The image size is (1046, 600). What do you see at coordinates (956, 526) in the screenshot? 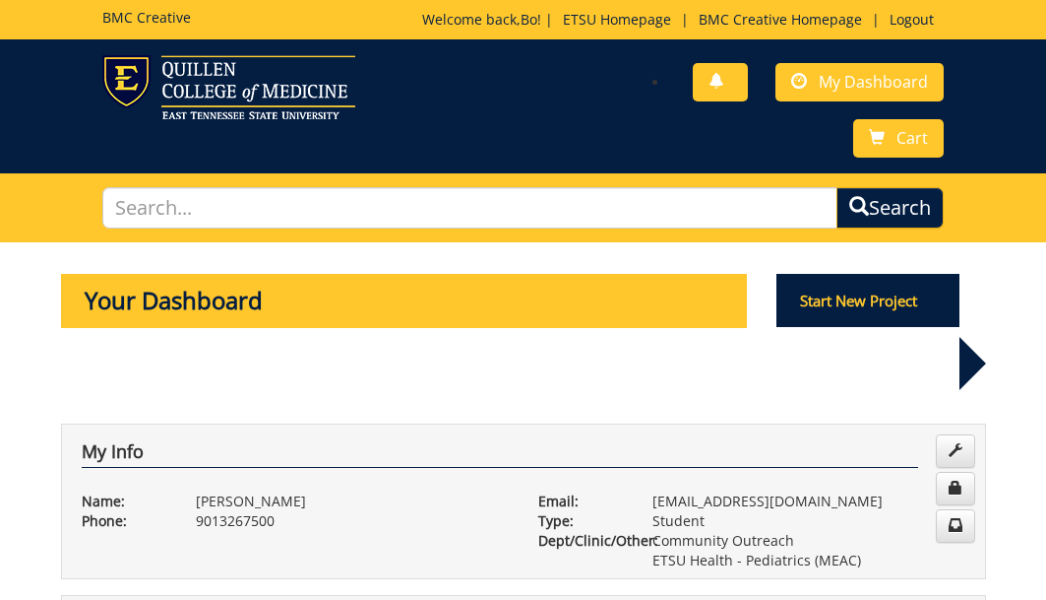
I see `a: Change Communication Preferences` at bounding box center [956, 526].